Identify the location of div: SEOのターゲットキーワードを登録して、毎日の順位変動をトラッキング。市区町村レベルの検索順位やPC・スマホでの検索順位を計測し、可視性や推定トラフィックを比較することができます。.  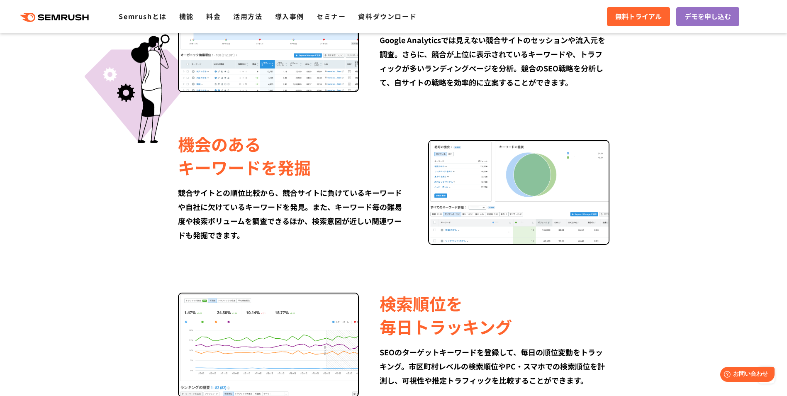
(494, 366).